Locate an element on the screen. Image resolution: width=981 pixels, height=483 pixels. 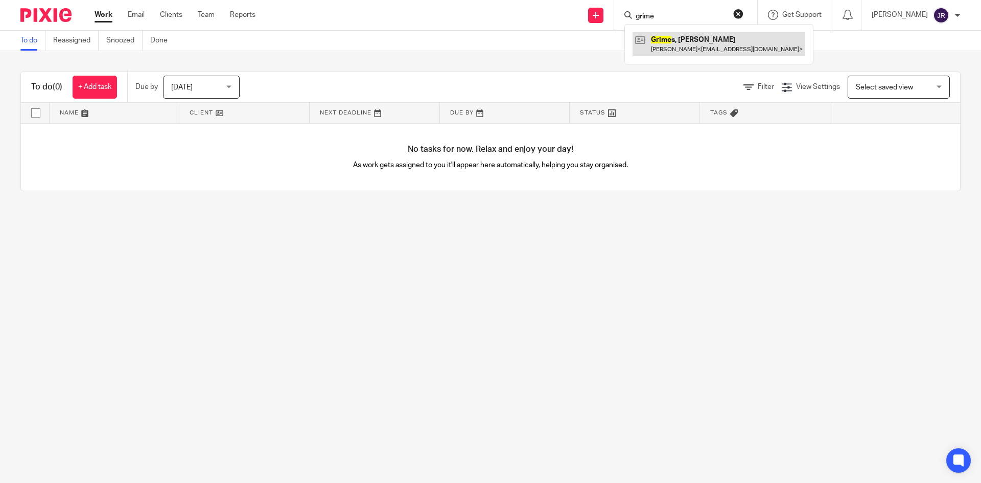
span: Get Support is located at coordinates (801, 15).